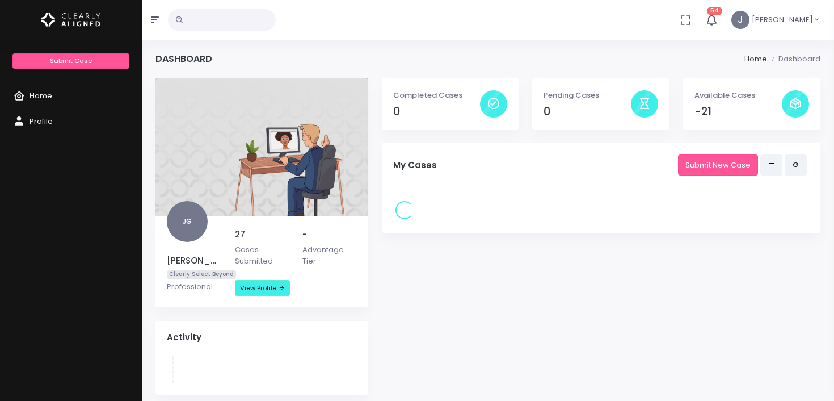  I want to click on a: Submit New Case, so click(718, 165).